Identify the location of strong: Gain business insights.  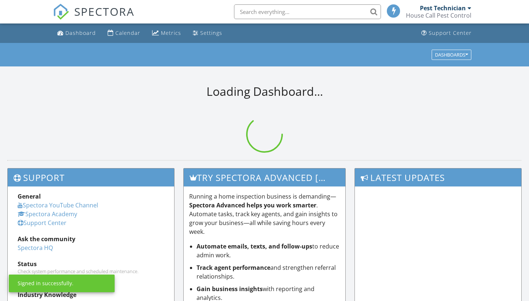
(230, 289).